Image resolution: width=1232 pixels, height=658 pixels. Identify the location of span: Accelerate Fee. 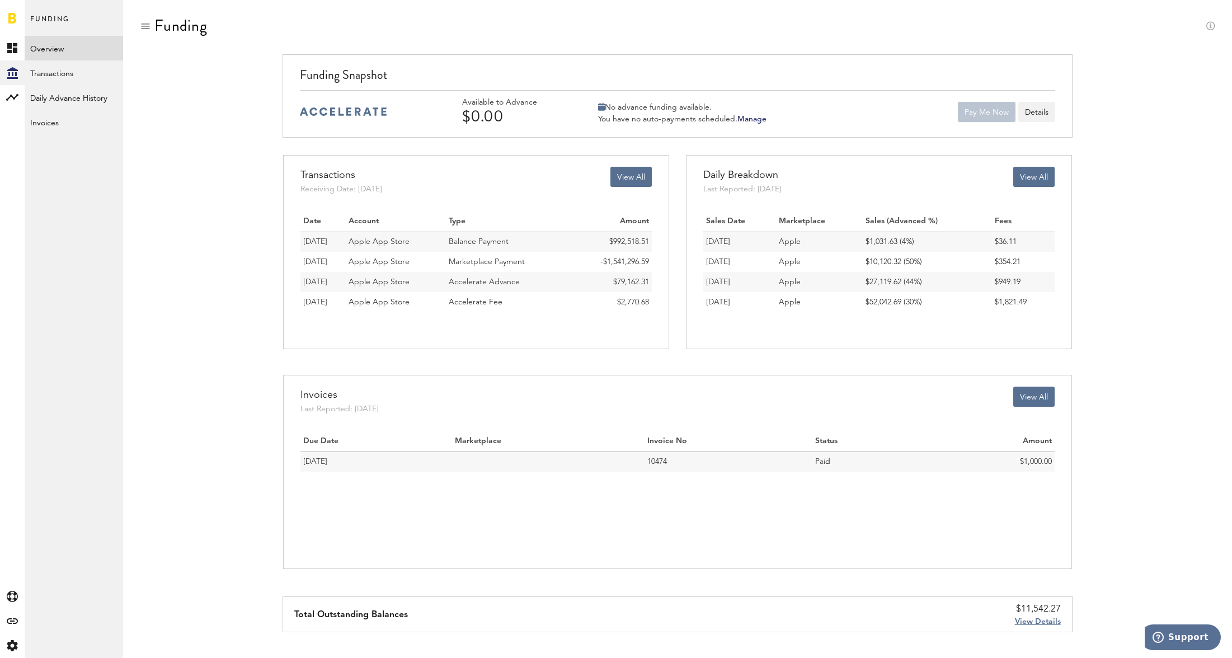
(475, 302).